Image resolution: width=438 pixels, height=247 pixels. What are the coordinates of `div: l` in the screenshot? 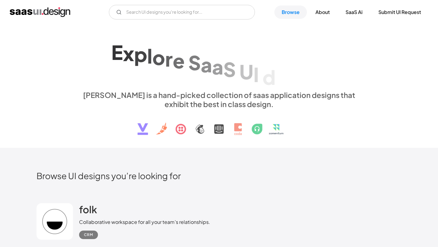 It's located at (149, 56).